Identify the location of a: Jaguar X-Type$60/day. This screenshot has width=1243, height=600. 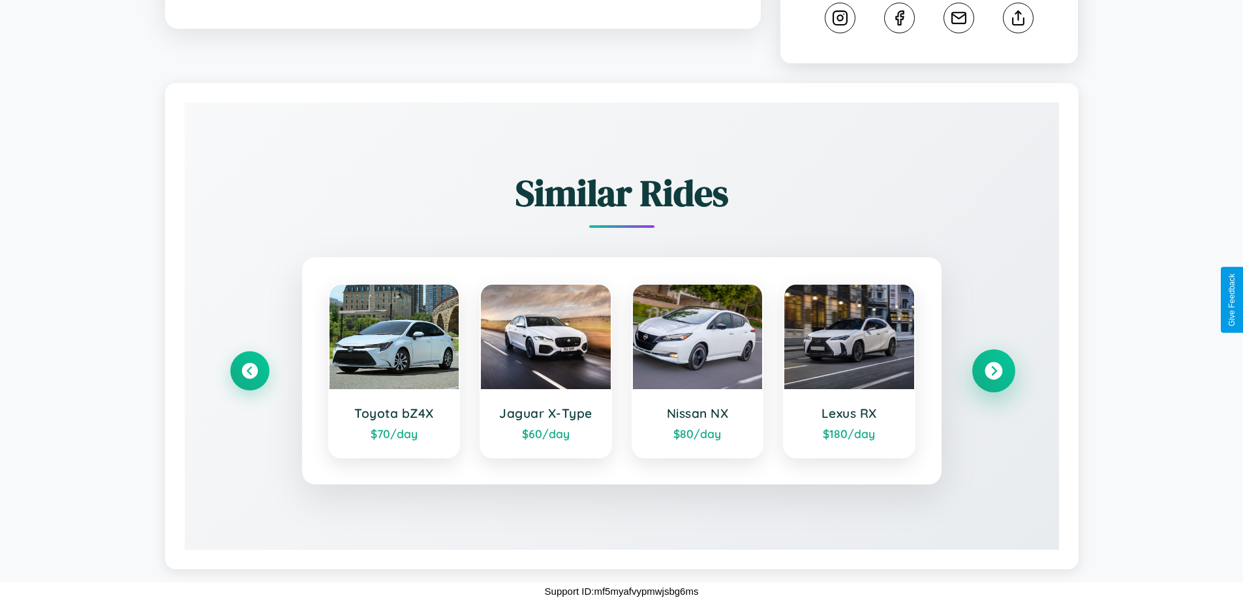
(546, 371).